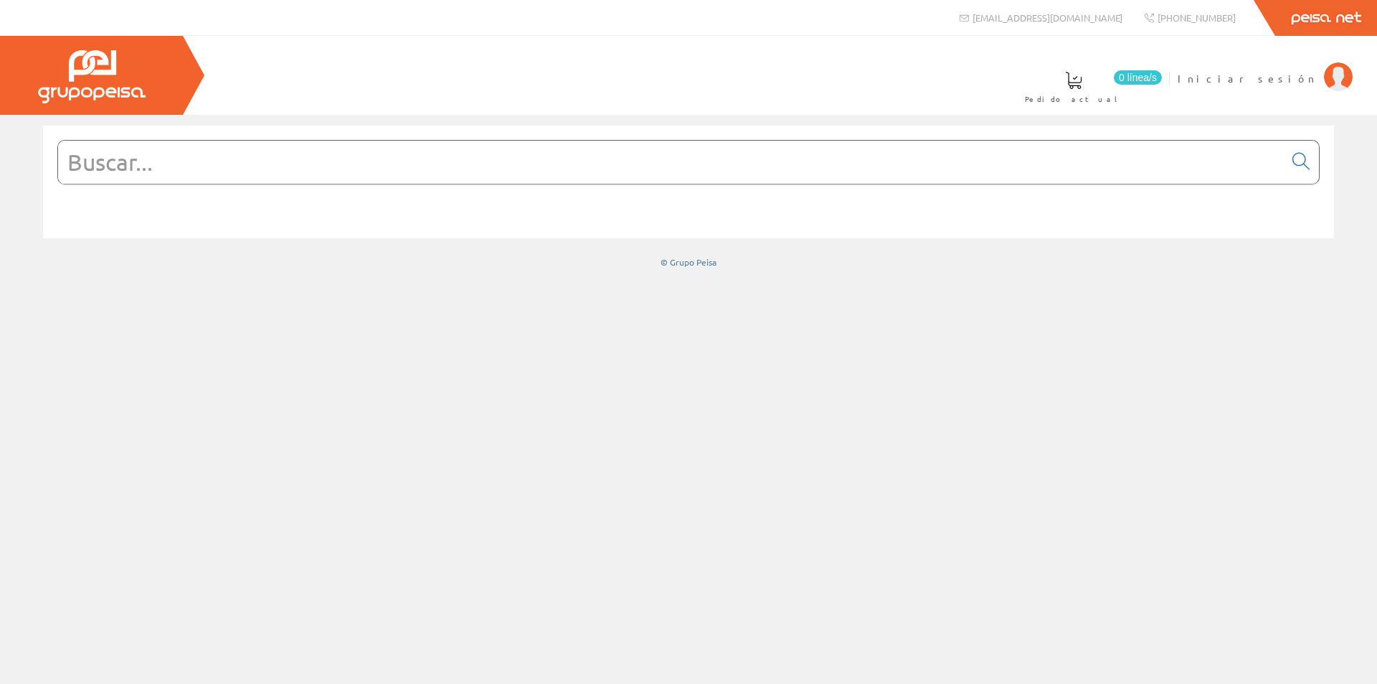 Image resolution: width=1377 pixels, height=684 pixels. I want to click on span: 0 línea/s, so click(1138, 77).